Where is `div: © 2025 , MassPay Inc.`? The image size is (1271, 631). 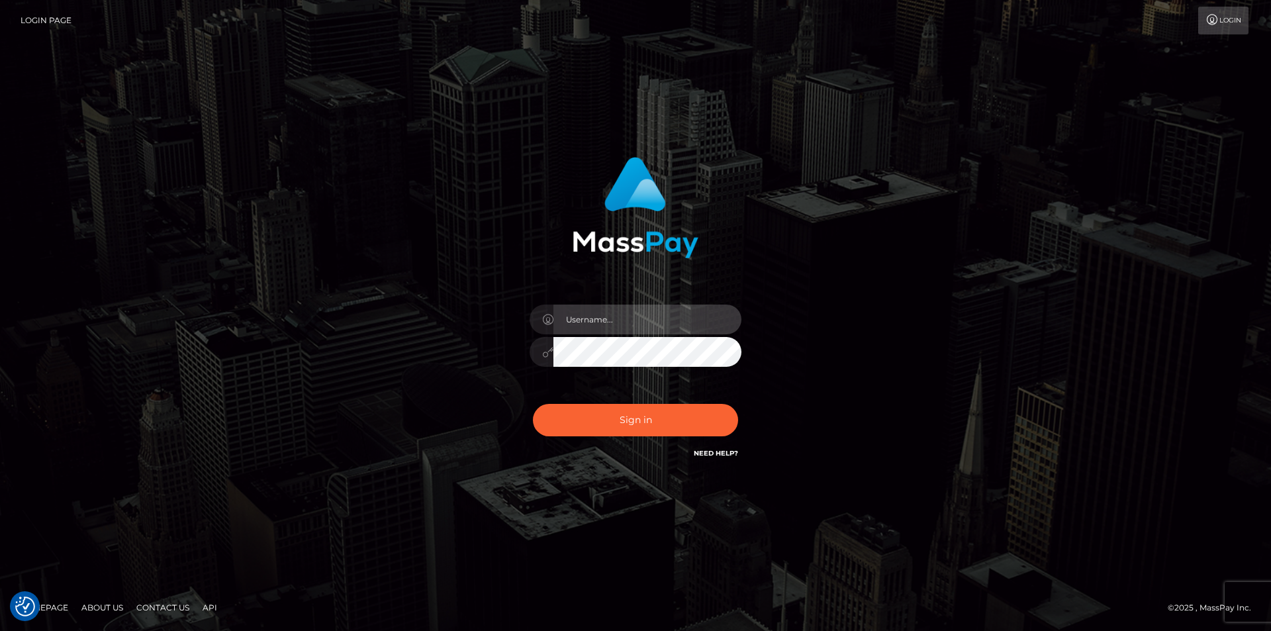
div: © 2025 , MassPay Inc. is located at coordinates (1214, 608).